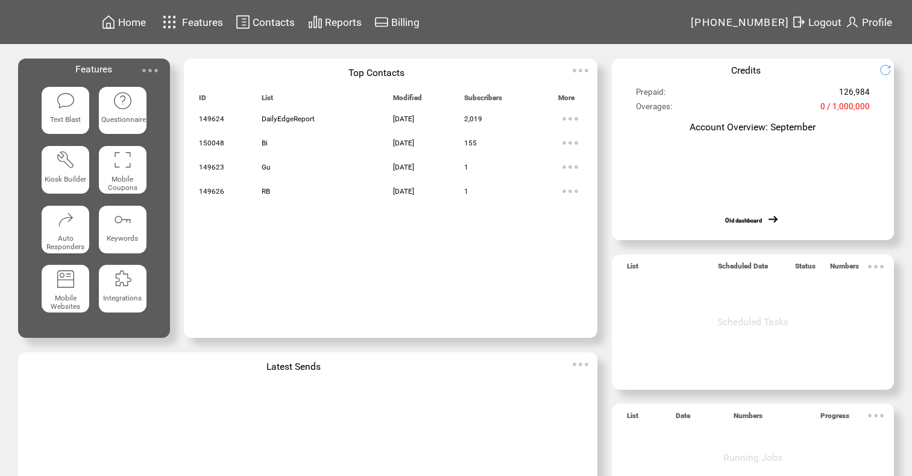 The image size is (912, 476). I want to click on span: 155, so click(470, 143).